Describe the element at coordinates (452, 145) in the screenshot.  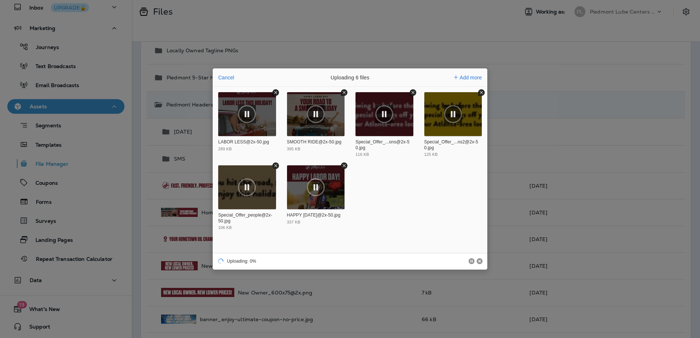
I see `div: Special_Offer_balloons2@2x-50.jpg` at that location.